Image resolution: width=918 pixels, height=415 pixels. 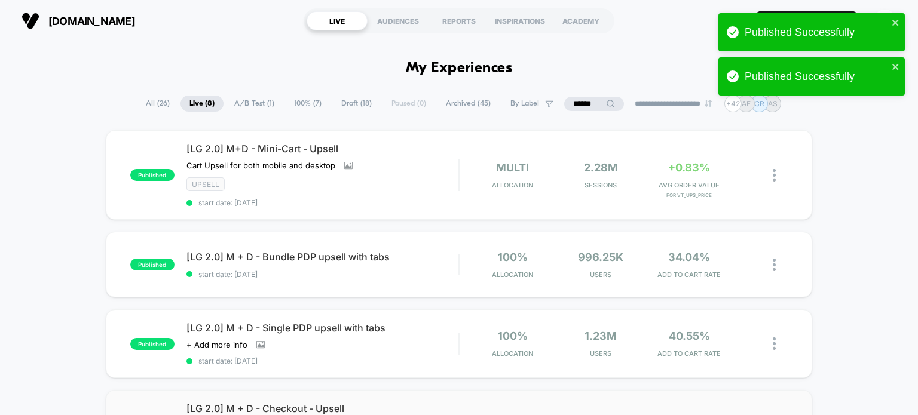 I want to click on span: +0.83%, so click(x=689, y=167).